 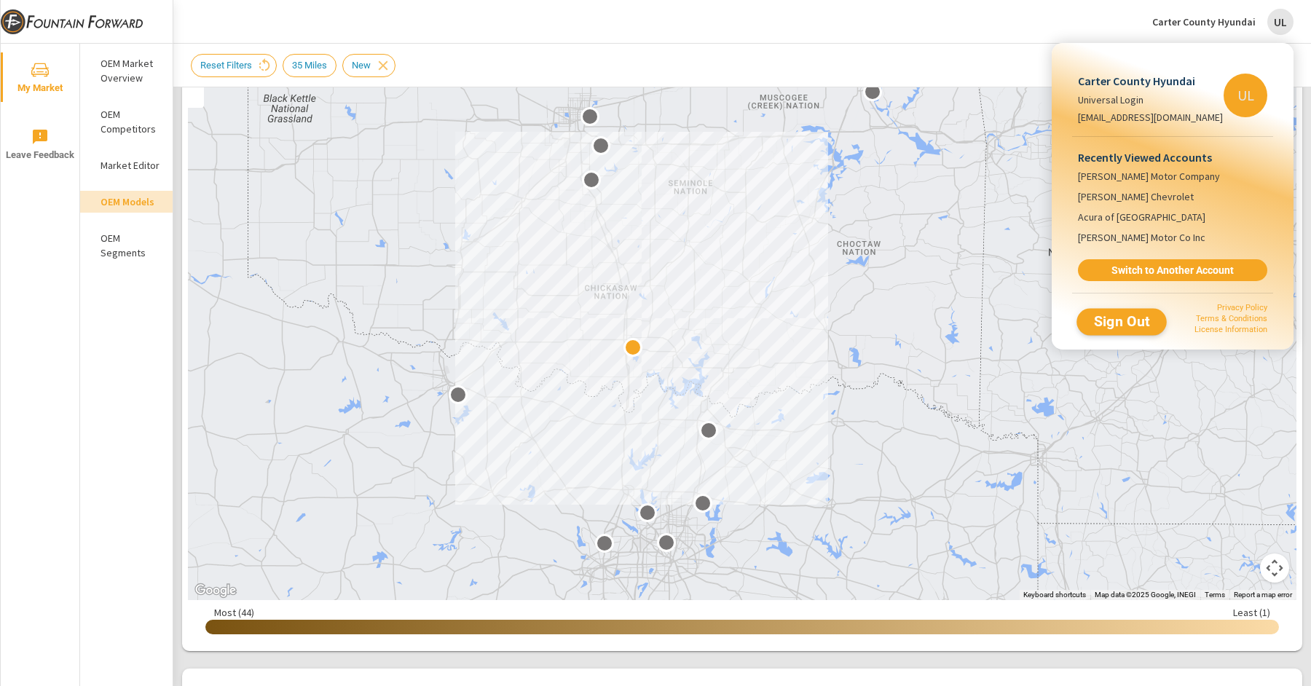 I want to click on span: Sign Out, so click(x=1121, y=321).